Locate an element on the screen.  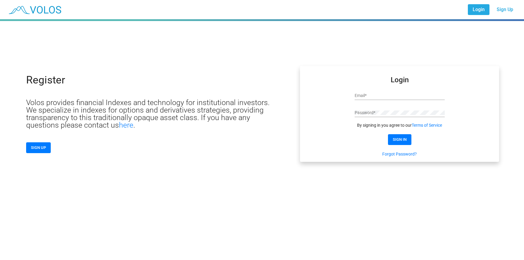
a: Forgot Password? is located at coordinates (400, 154).